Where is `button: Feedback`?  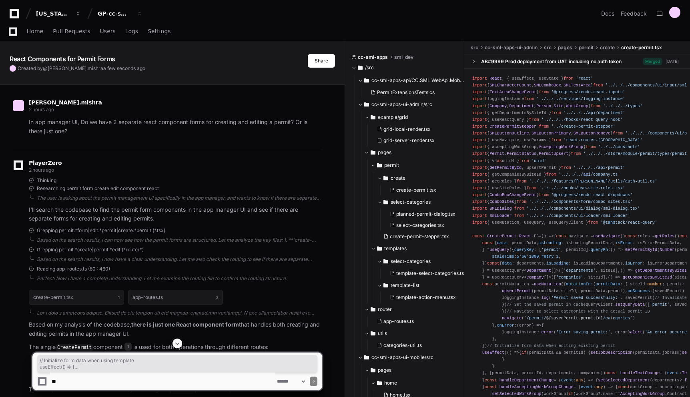
button: Feedback is located at coordinates (634, 14).